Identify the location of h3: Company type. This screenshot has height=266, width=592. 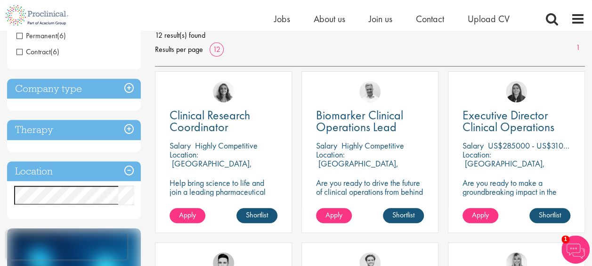
(74, 89).